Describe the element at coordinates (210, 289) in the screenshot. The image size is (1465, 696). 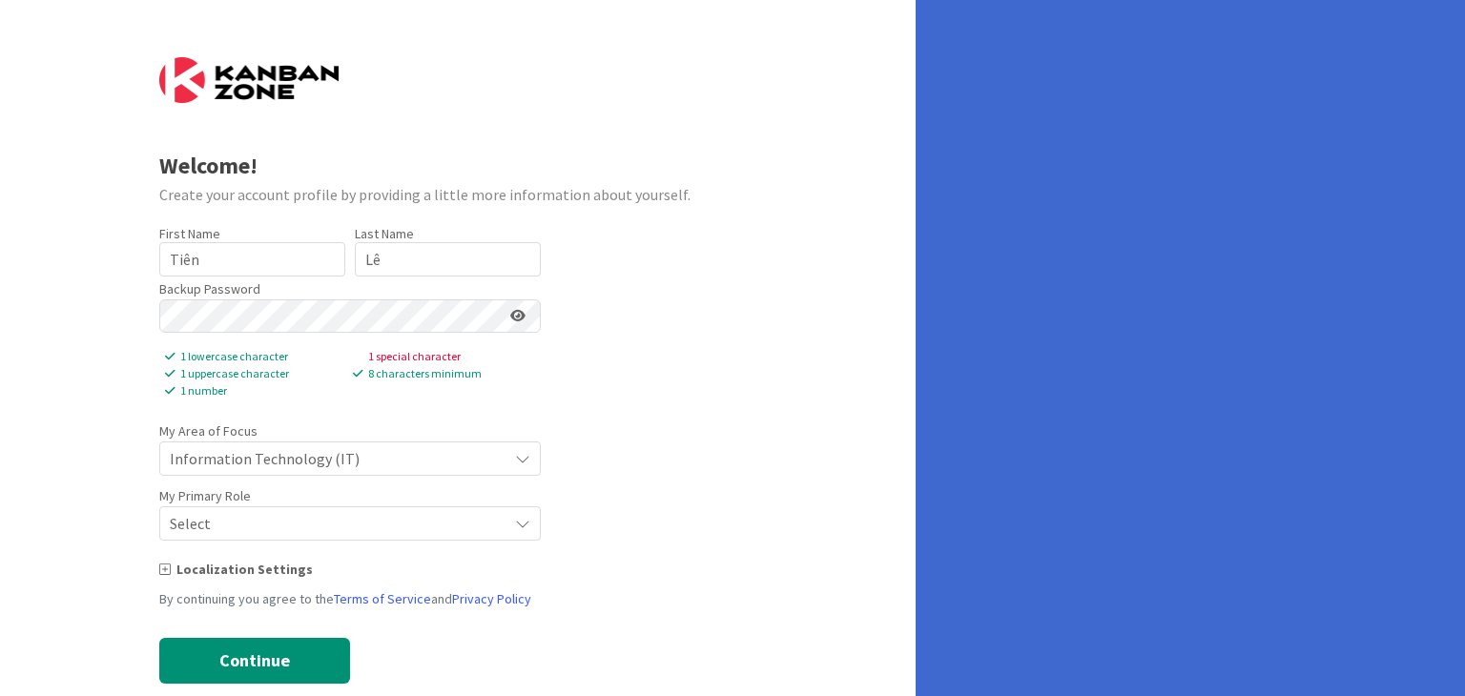
I see `label: Backup Password` at that location.